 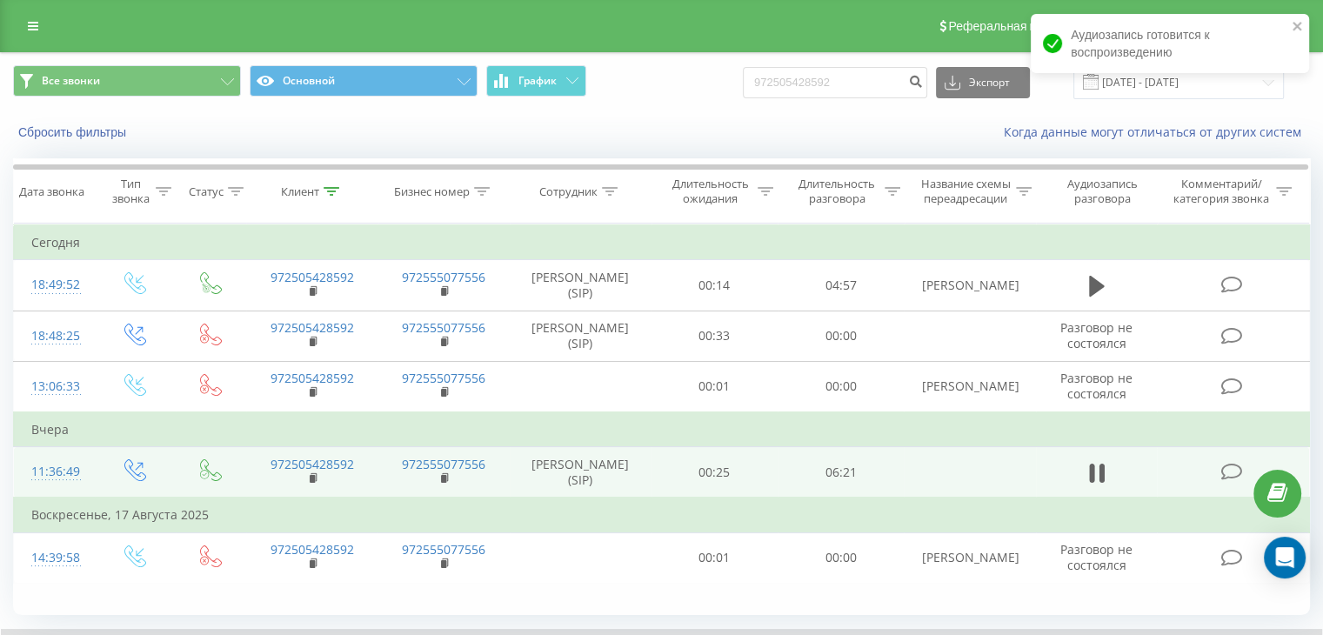 What do you see at coordinates (364, 81) in the screenshot?
I see `button: Основной` at bounding box center [364, 81].